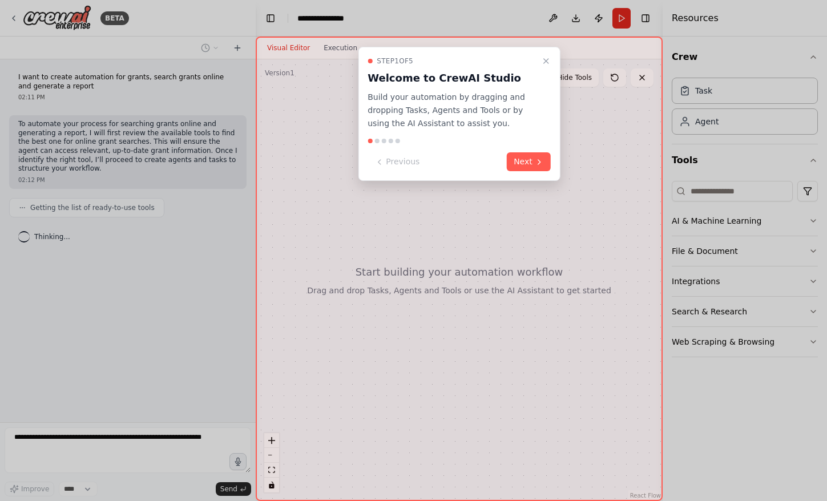 This screenshot has height=501, width=827. What do you see at coordinates (546, 61) in the screenshot?
I see `button: Close walkthrough` at bounding box center [546, 61].